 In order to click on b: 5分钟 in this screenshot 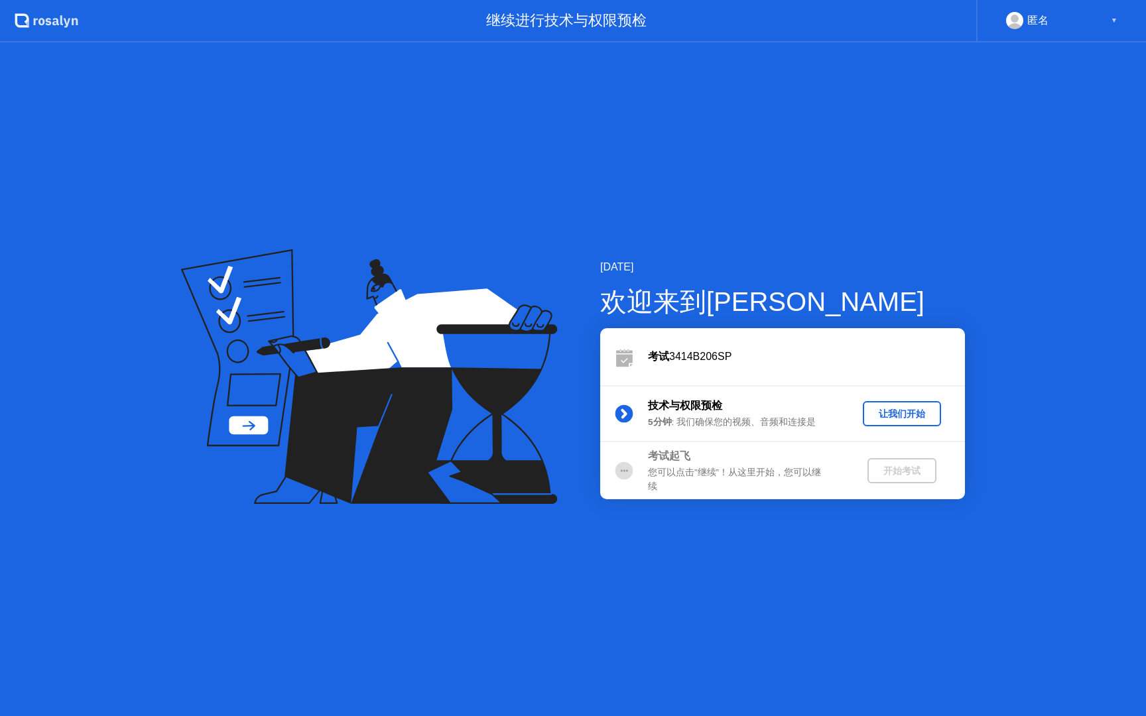, I will do `click(660, 422)`.